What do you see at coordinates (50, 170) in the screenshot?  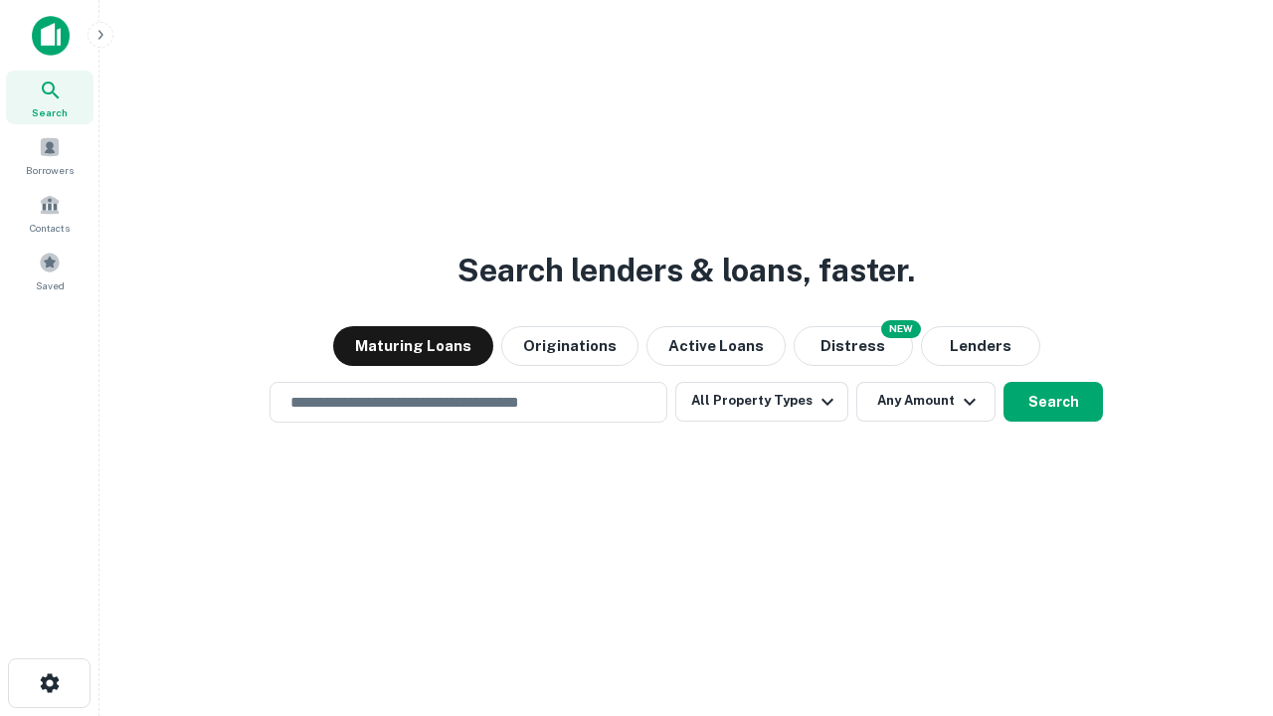 I see `span: Borrowers` at bounding box center [50, 170].